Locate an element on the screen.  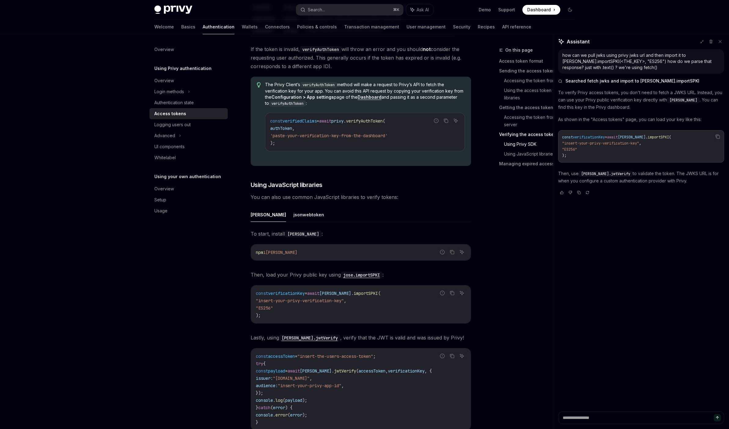
span: Ask AI is located at coordinates (423, 10).